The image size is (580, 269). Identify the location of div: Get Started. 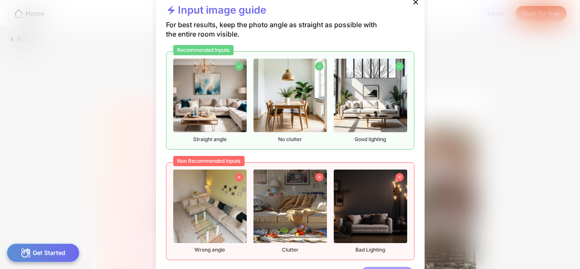
(43, 253).